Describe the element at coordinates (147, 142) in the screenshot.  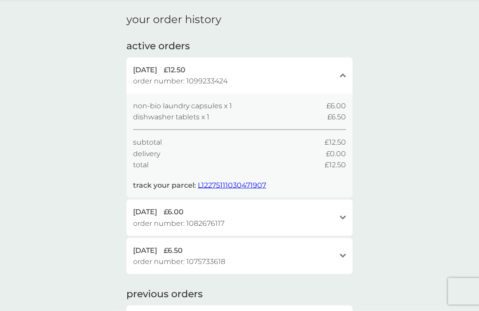
I see `span: subtotal` at that location.